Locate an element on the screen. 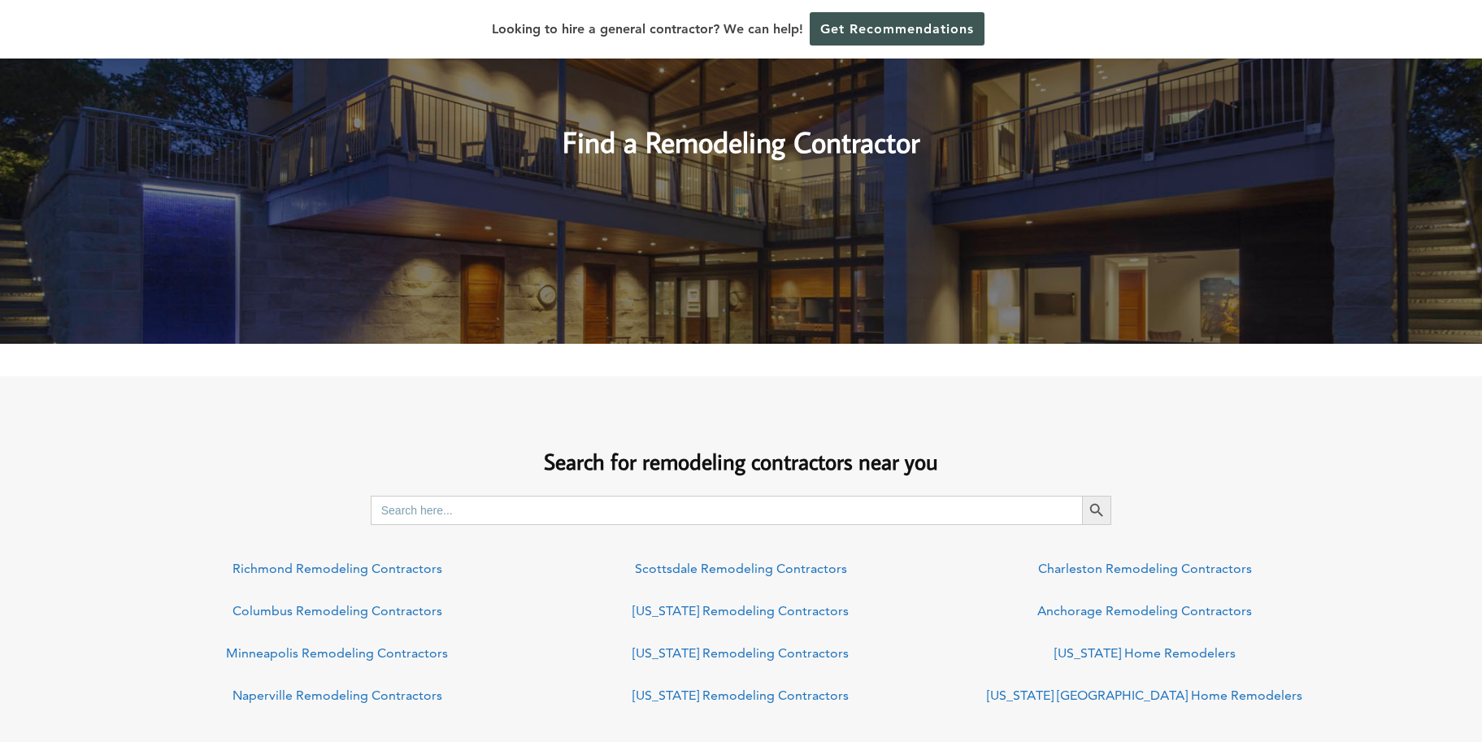 This screenshot has width=1482, height=742. h2: Find a Remodeling Contractor is located at coordinates (742, 128).